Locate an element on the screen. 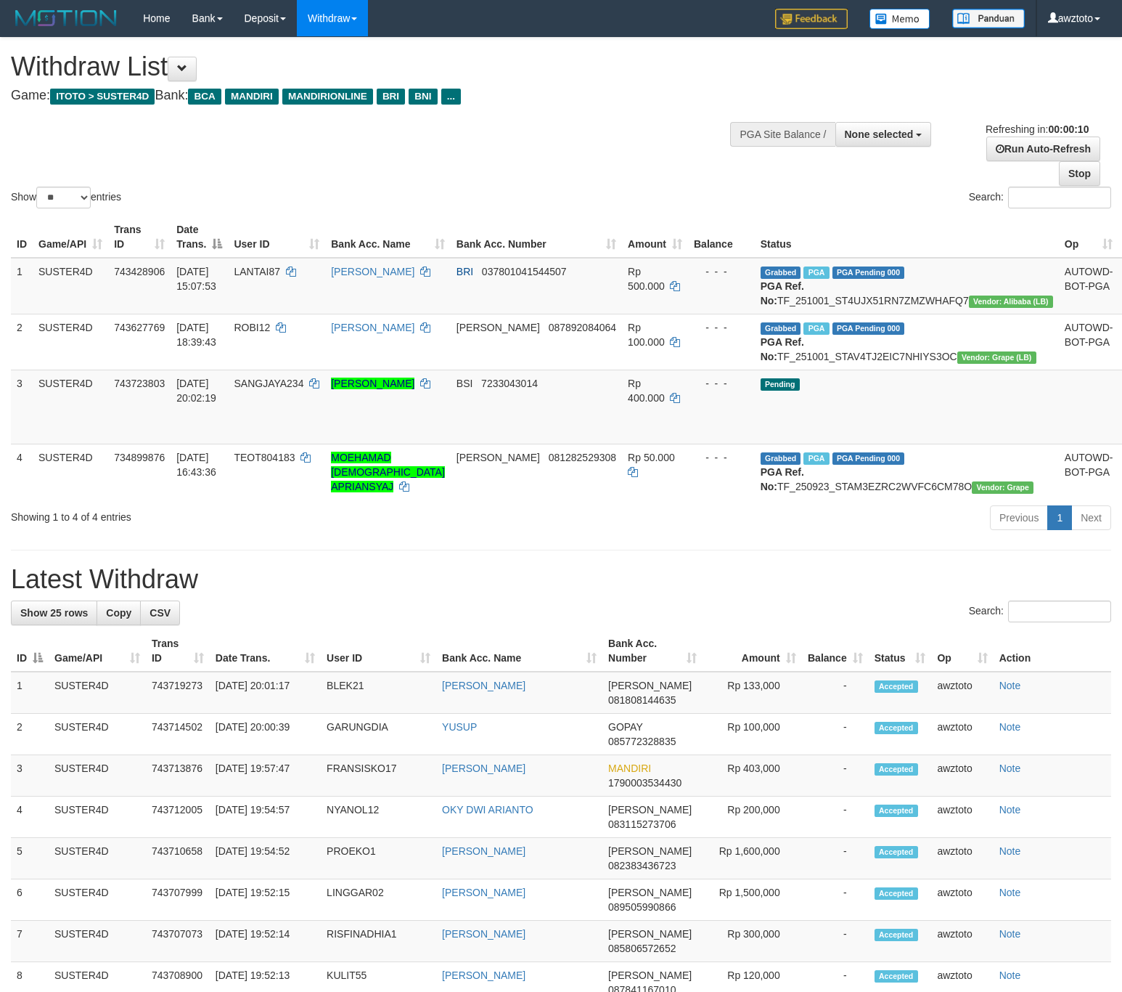  td: 743707999 is located at coordinates (178, 899).